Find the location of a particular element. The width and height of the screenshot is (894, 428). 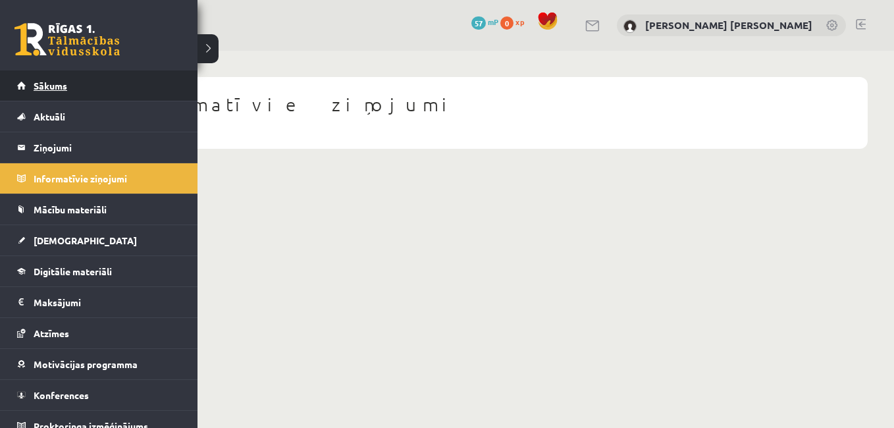

a: Sākums is located at coordinates (99, 86).